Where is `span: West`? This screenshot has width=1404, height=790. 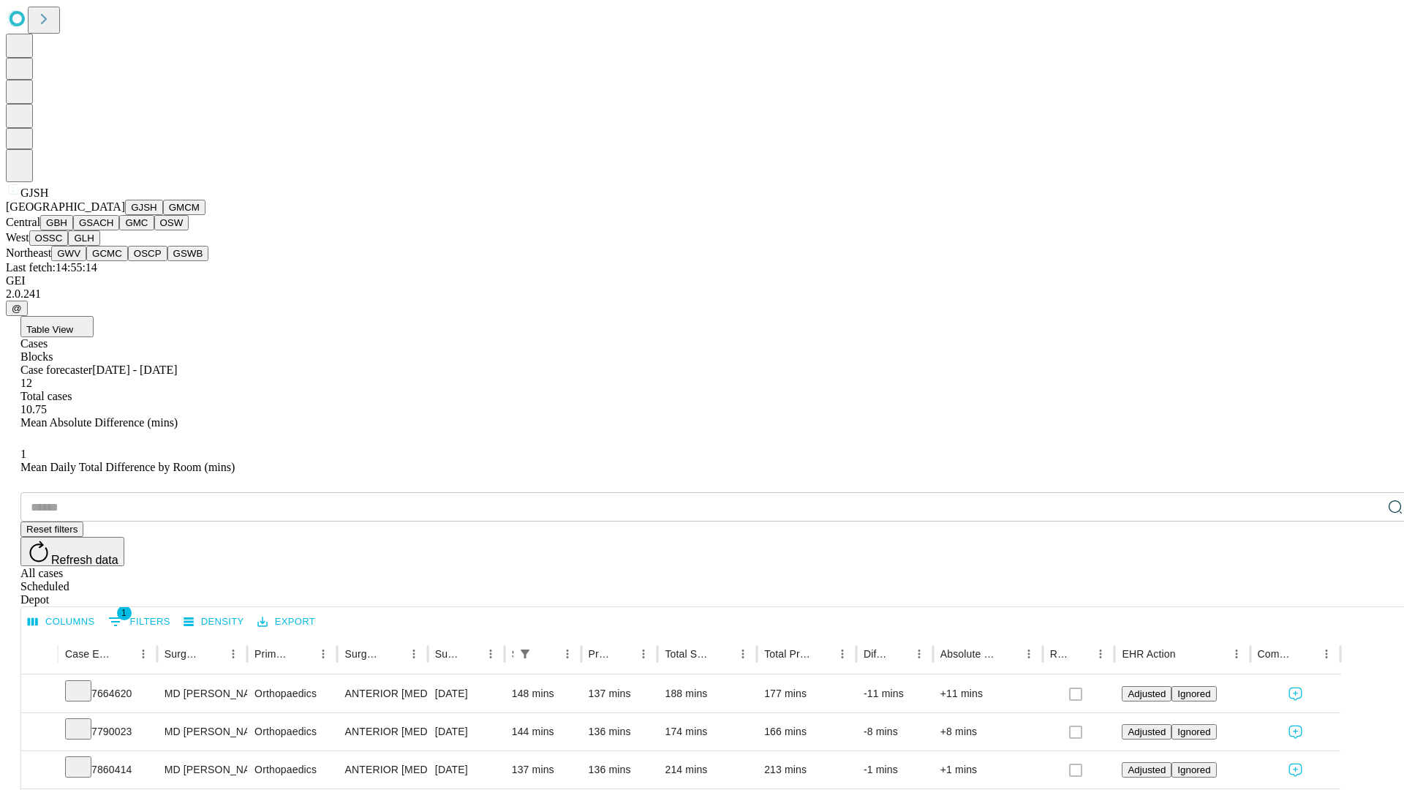
span: West is located at coordinates (18, 237).